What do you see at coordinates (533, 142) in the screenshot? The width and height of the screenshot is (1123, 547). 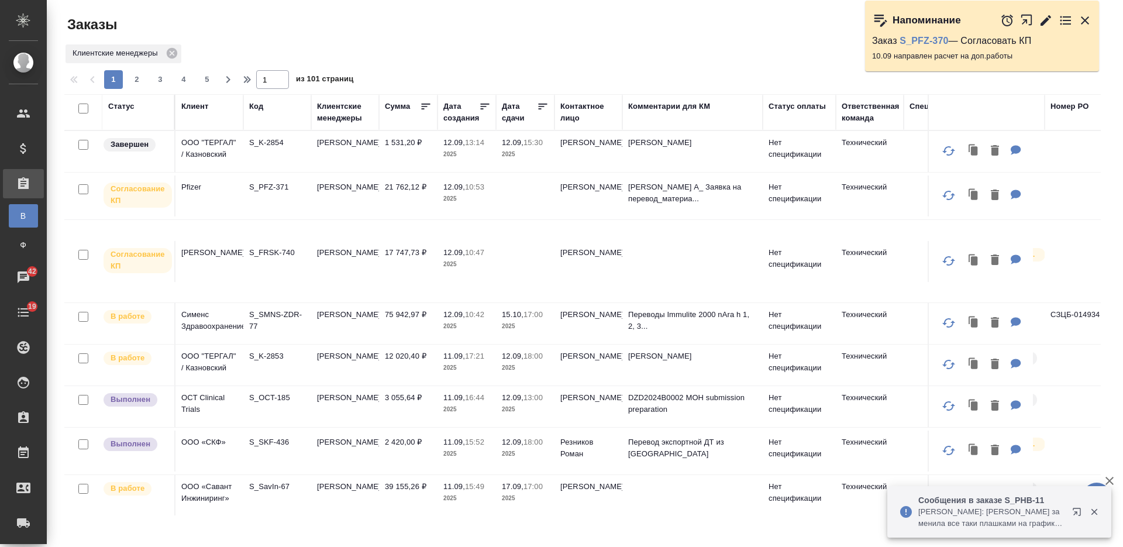 I see `p: 15:30` at bounding box center [533, 142].